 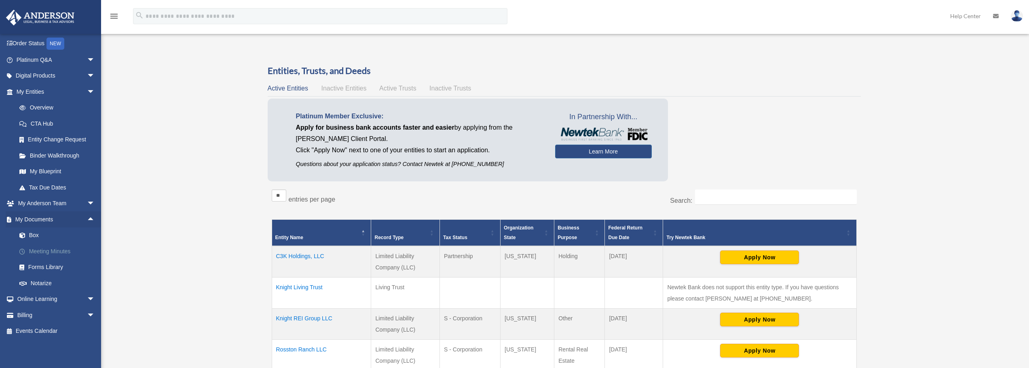 What do you see at coordinates (57, 156) in the screenshot?
I see `a: Binder Walkthrough` at bounding box center [57, 156].